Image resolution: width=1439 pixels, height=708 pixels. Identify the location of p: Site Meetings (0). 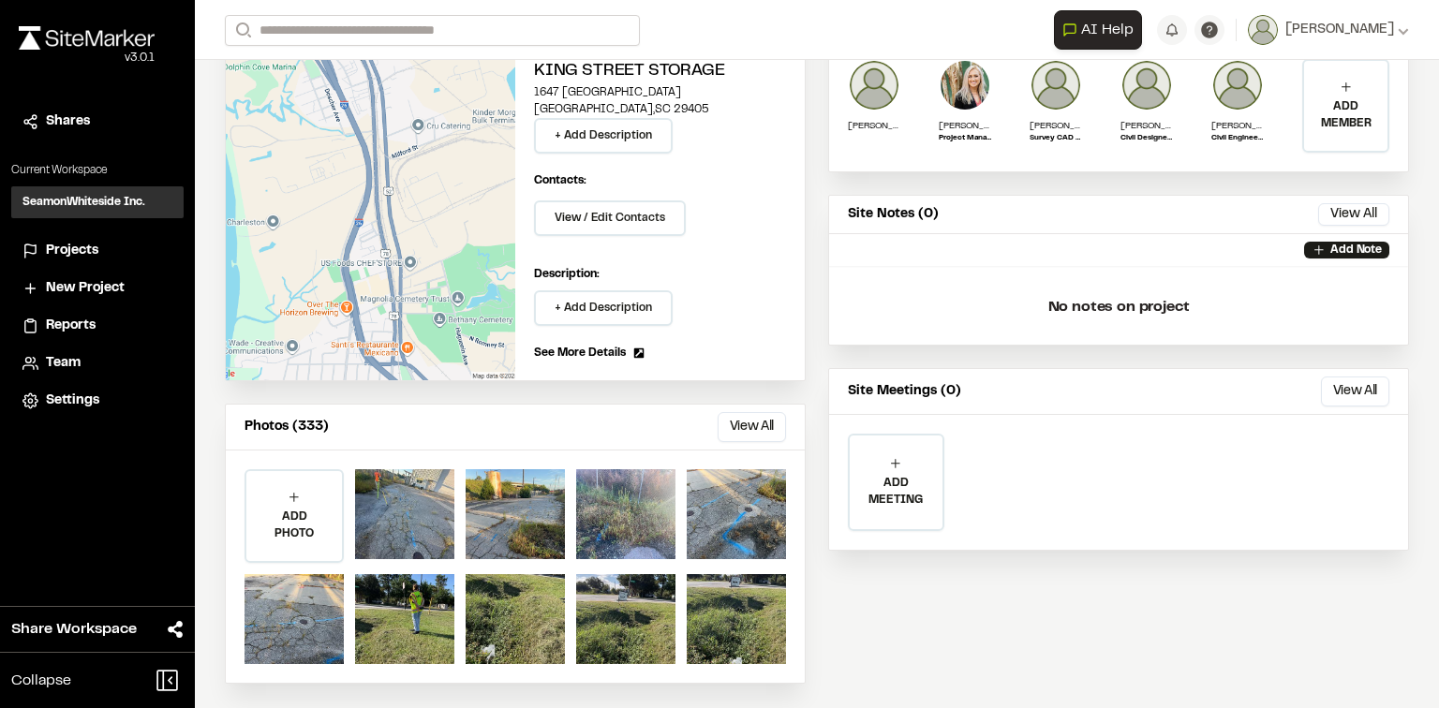
(904, 392).